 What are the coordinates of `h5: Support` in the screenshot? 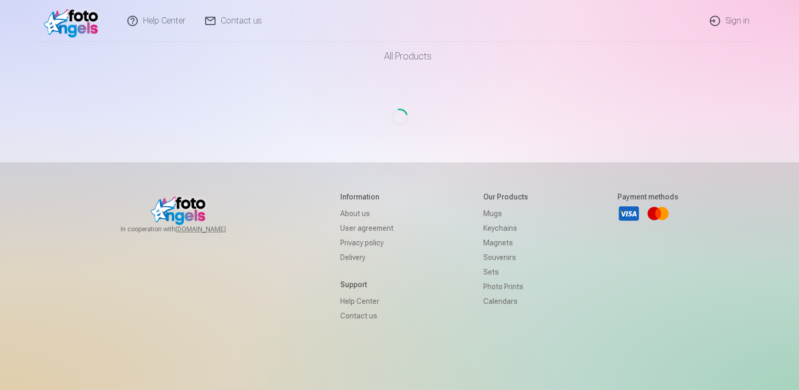 It's located at (367, 285).